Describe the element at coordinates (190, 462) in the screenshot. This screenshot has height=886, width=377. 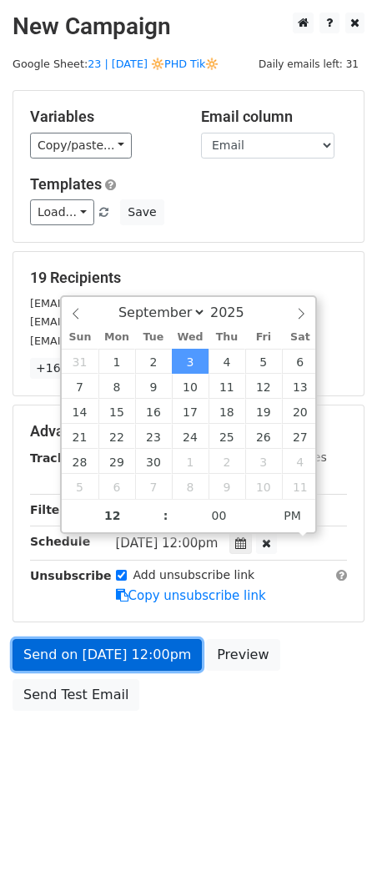
I see `span: October 1, 2025` at that location.